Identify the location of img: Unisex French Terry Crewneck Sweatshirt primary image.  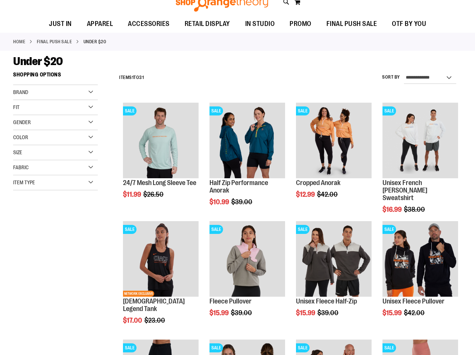
(420, 140).